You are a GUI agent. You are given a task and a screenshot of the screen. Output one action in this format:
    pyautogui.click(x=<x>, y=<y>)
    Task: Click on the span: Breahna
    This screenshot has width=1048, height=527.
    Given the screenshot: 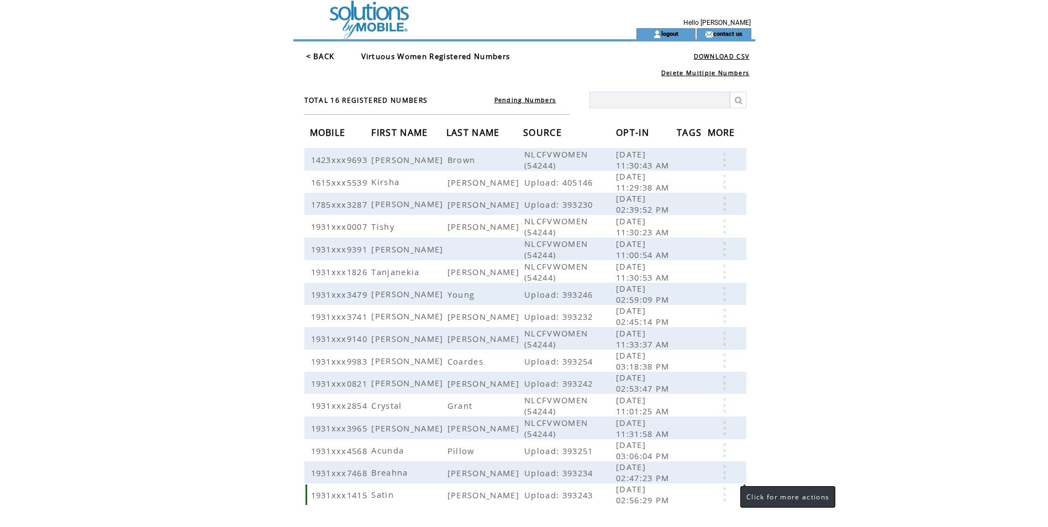 What is the action you would take?
    pyautogui.click(x=390, y=472)
    